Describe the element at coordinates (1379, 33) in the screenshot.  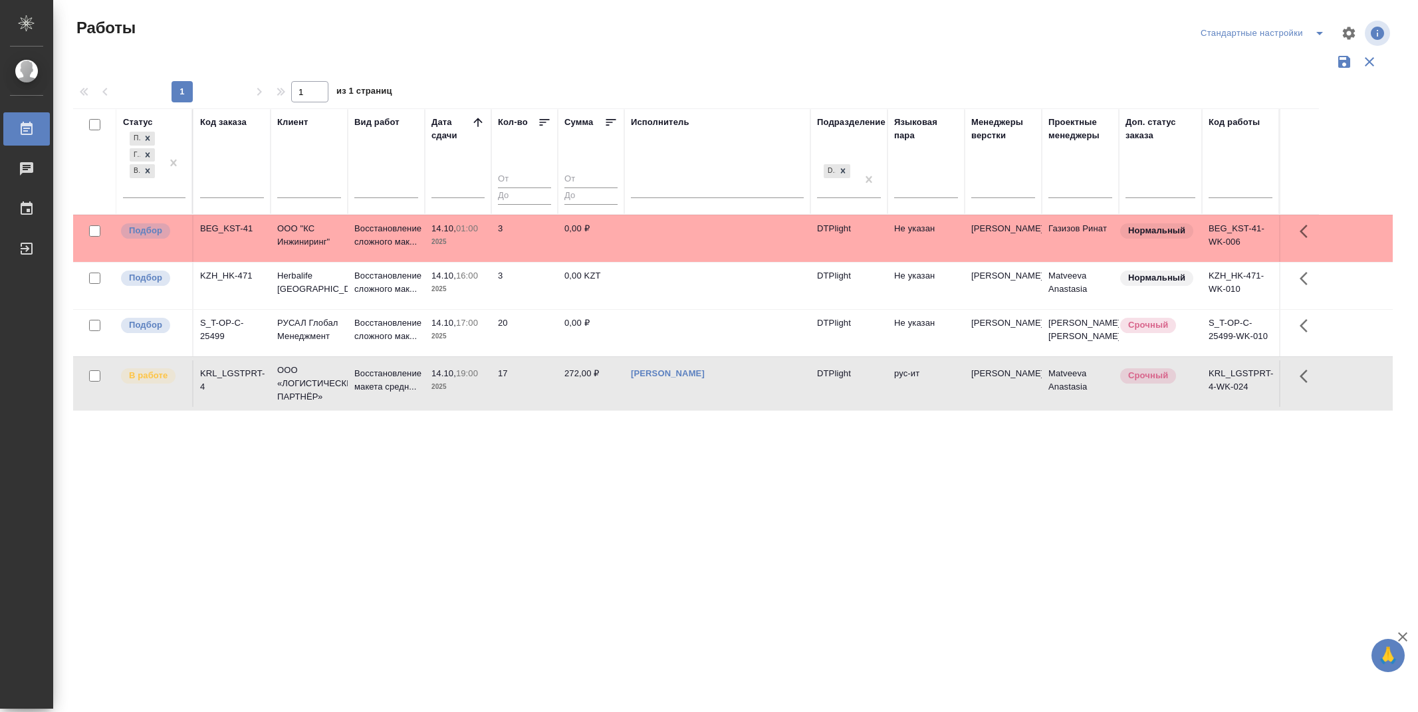
I see `span: Посмотреть информацию` at that location.